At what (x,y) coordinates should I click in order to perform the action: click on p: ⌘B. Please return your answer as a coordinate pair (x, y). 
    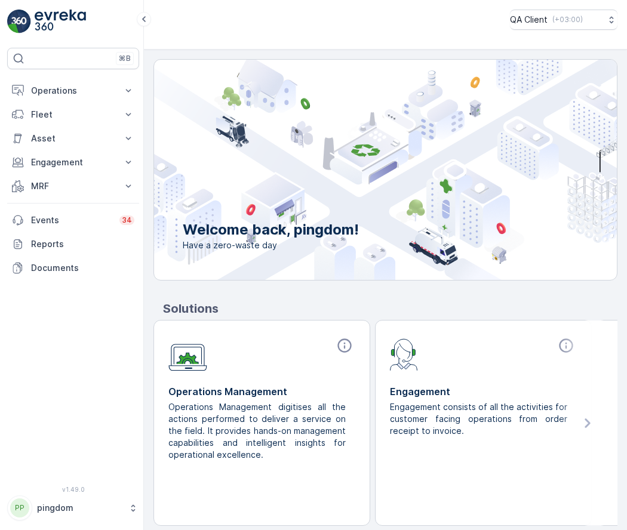
    Looking at the image, I should click on (125, 59).